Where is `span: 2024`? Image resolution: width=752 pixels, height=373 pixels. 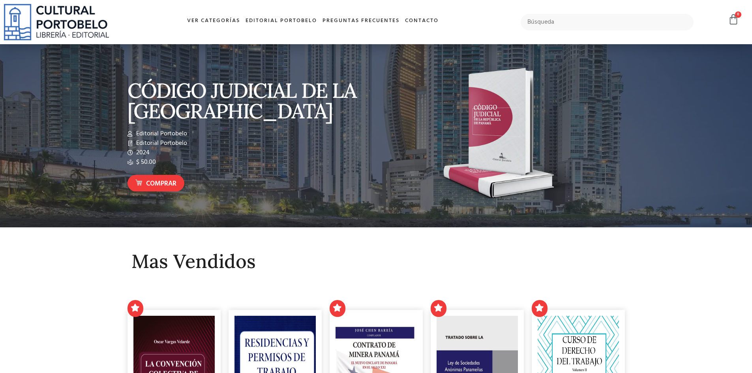 span: 2024 is located at coordinates (142, 153).